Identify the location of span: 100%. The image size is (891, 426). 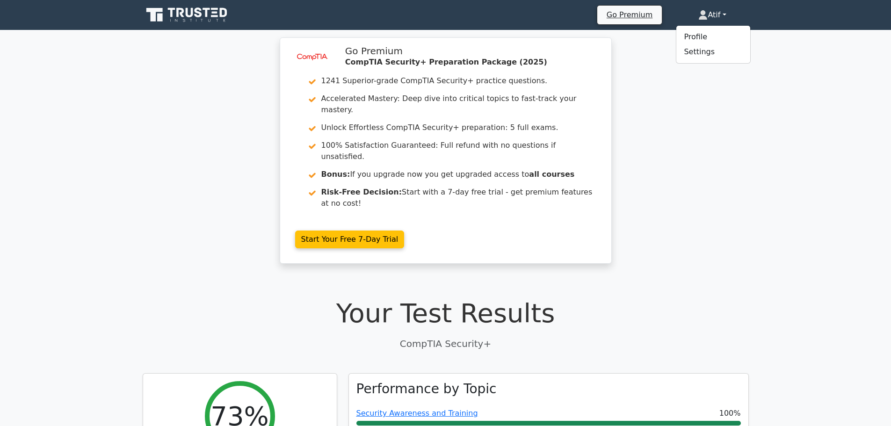
(730, 414).